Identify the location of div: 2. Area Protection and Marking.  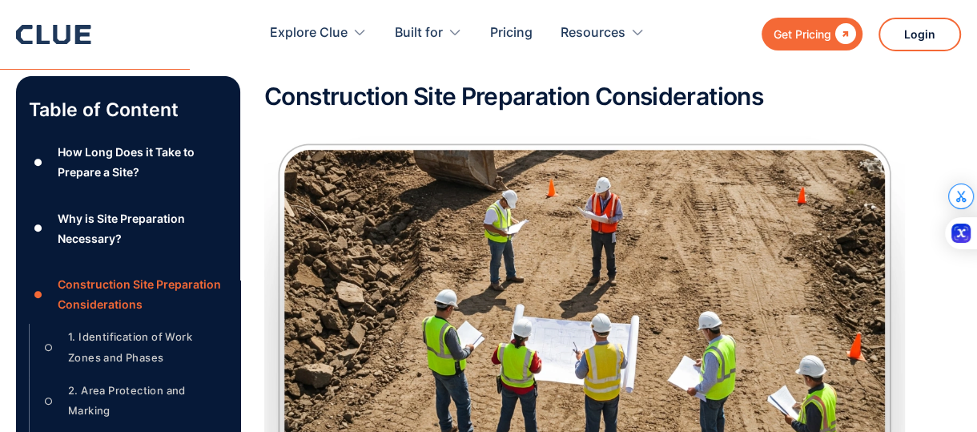
(142, 400).